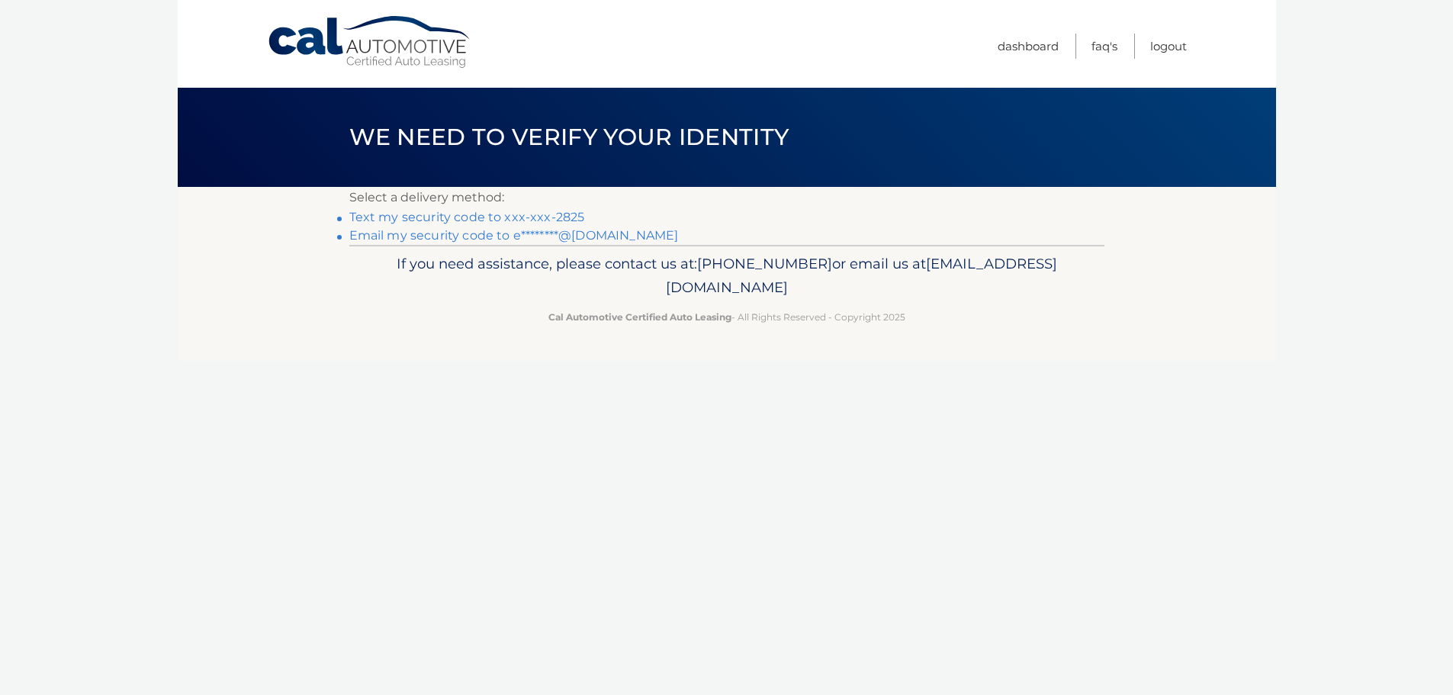 The height and width of the screenshot is (695, 1453). Describe the element at coordinates (640, 317) in the screenshot. I see `strong: Cal Automotive Certified Auto Leasing` at that location.